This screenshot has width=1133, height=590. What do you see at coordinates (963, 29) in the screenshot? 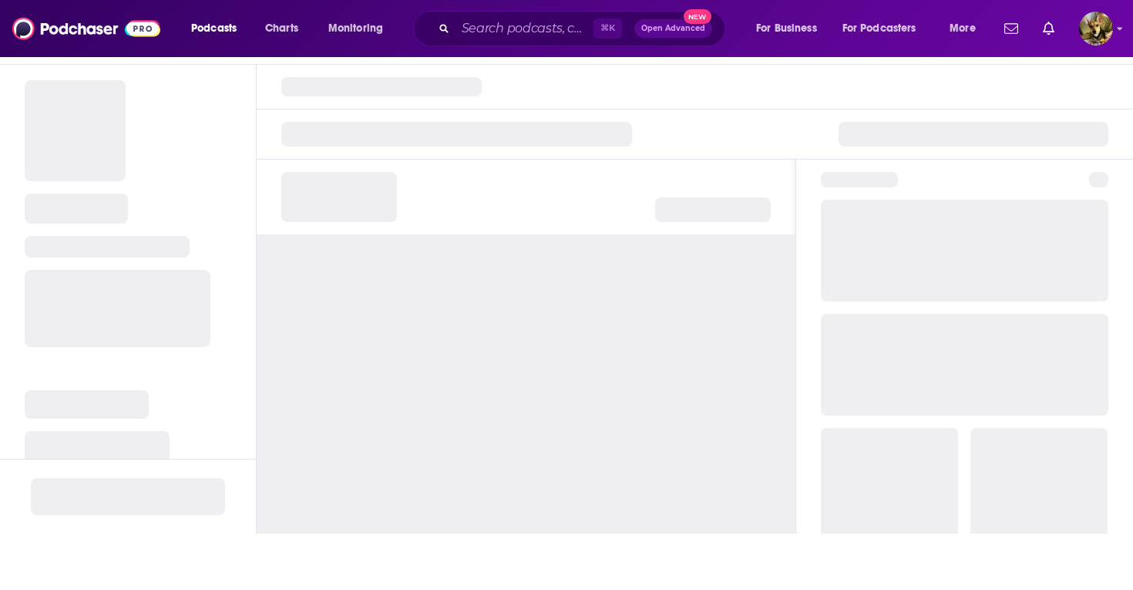
I see `span: More` at bounding box center [963, 29].